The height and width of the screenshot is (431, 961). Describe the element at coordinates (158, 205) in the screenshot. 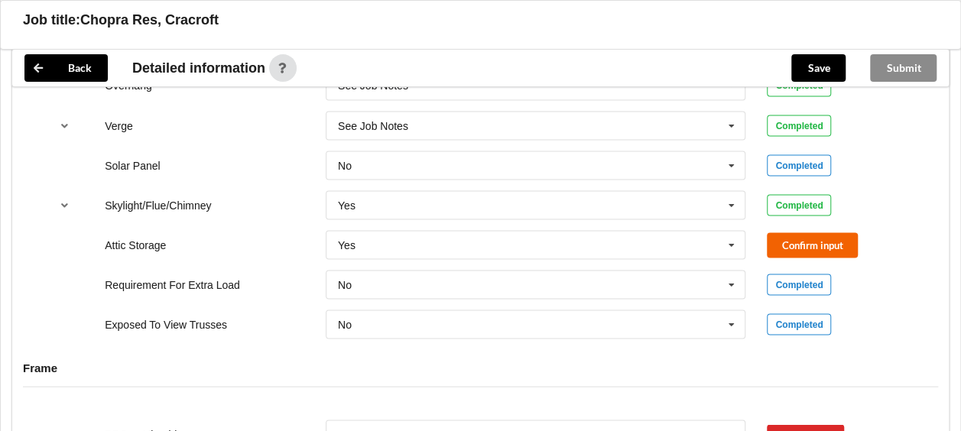

I see `label: Skylight/Flue/Chimney` at that location.